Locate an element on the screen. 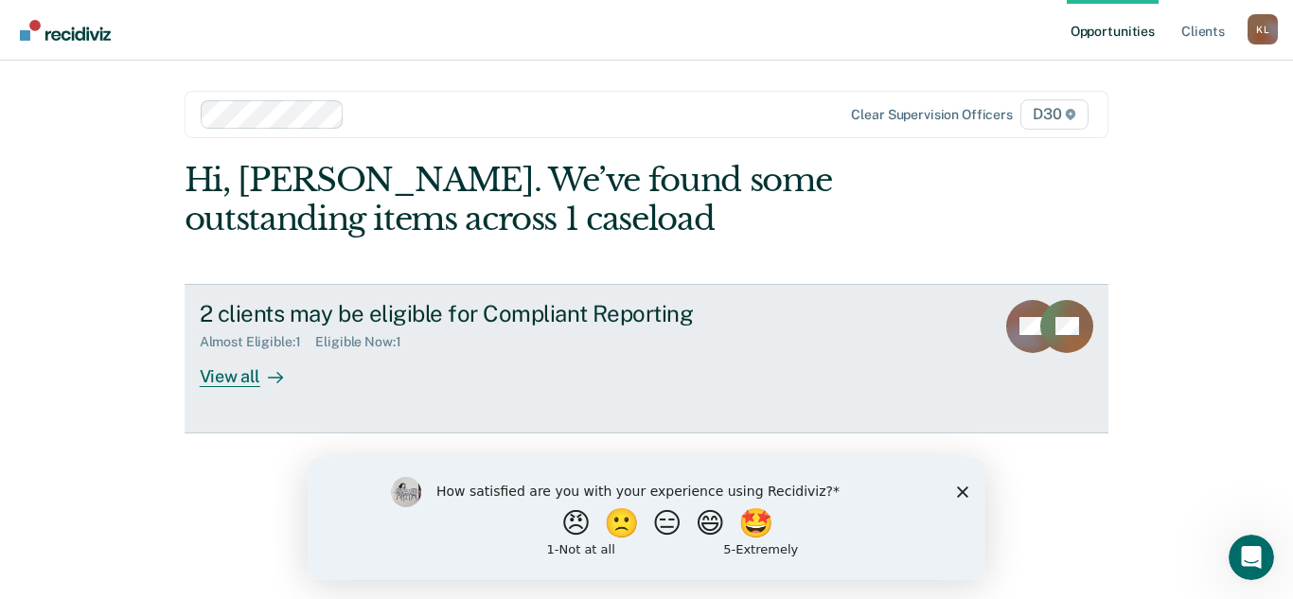 The height and width of the screenshot is (599, 1293). div: K L is located at coordinates (1263, 29).